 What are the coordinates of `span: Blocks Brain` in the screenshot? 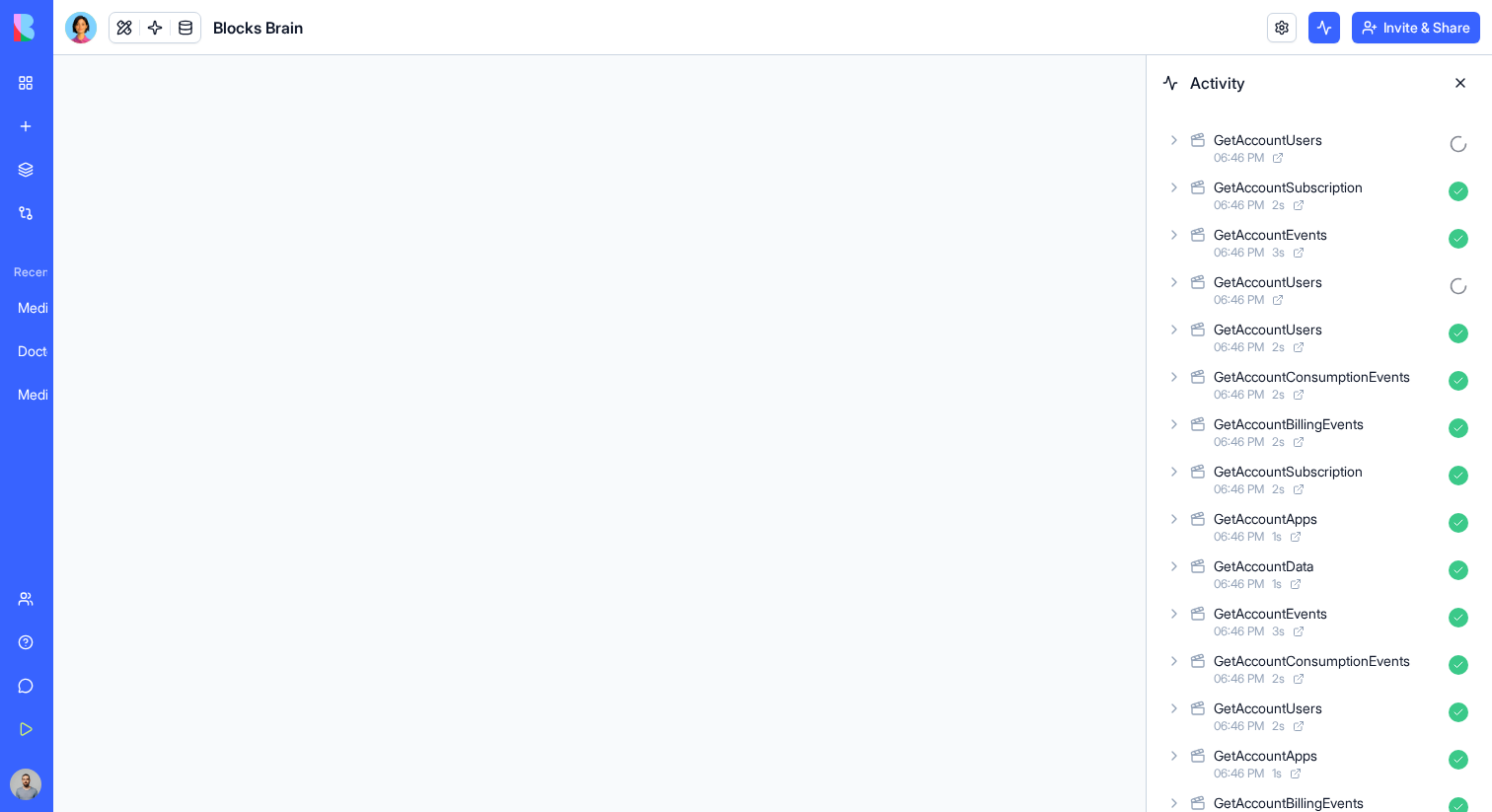 It's located at (257, 28).